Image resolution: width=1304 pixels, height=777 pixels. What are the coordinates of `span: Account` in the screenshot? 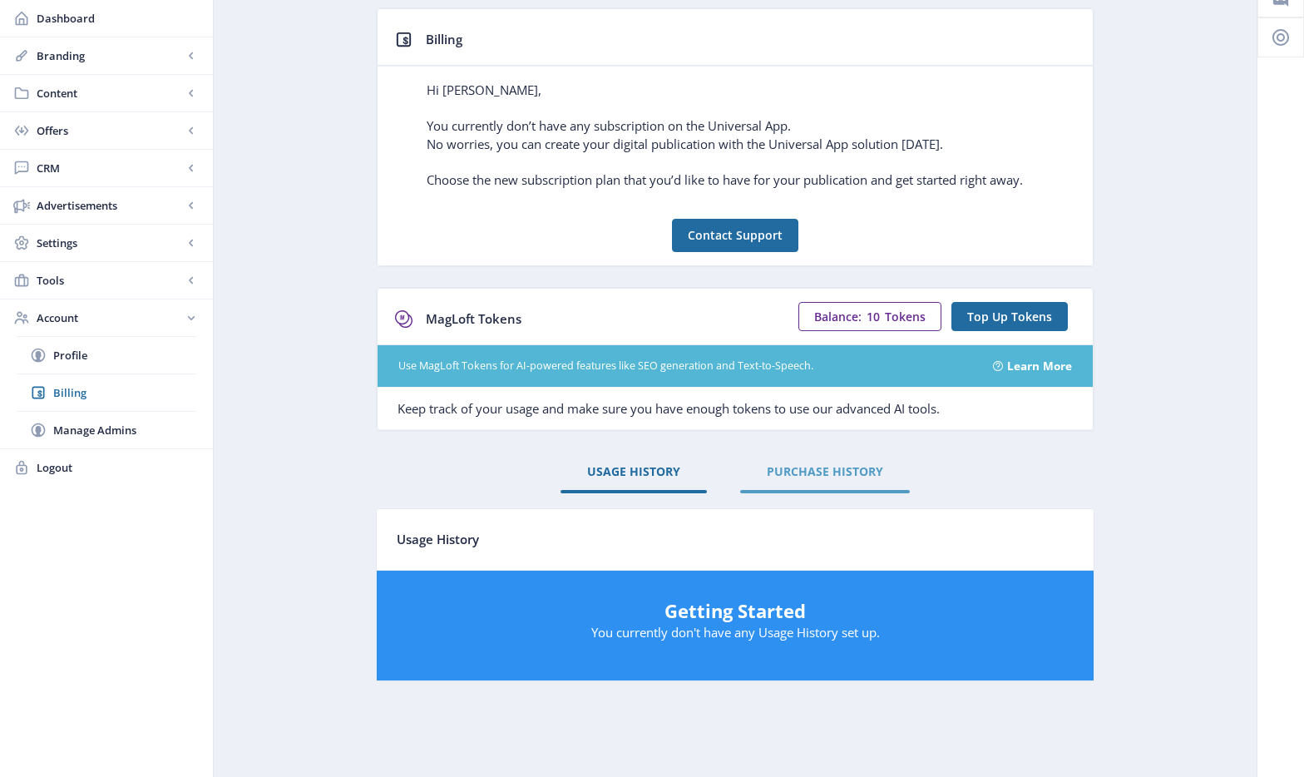 It's located at (110, 318).